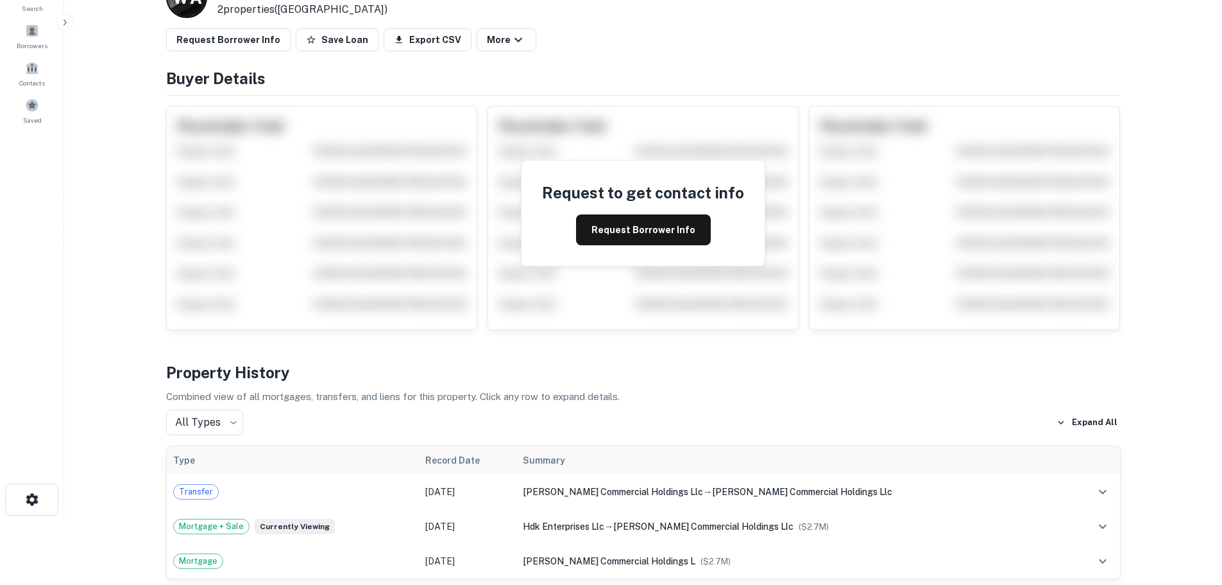 This screenshot has width=1222, height=585. Describe the element at coordinates (32, 36) in the screenshot. I see `a: Borrowers` at that location.